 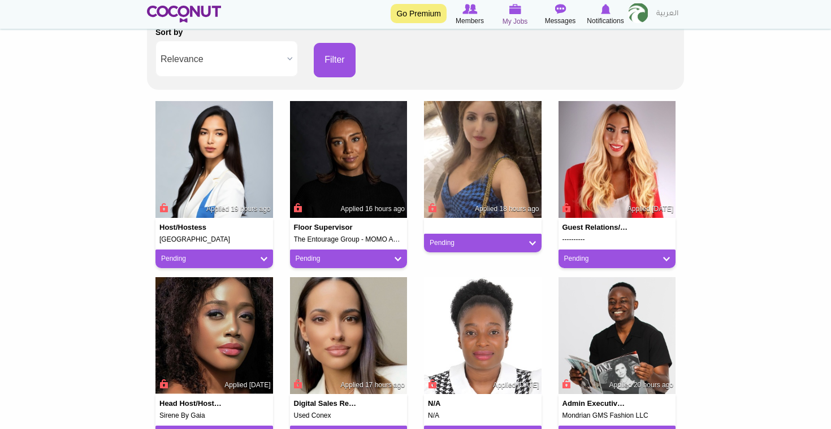 What do you see at coordinates (595, 404) in the screenshot?
I see `h4: Admin Executive / Creative Director` at bounding box center [595, 404].